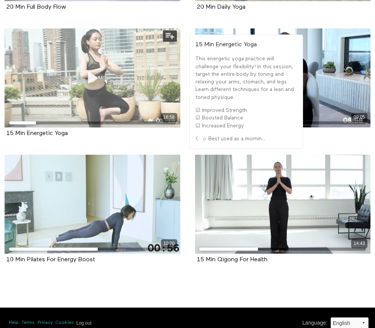  I want to click on div: 09:05, so click(360, 117).